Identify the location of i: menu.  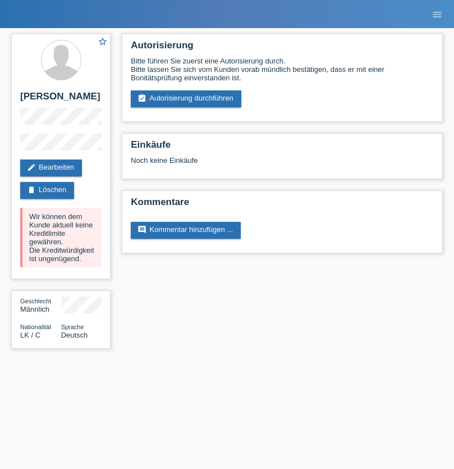
(437, 15).